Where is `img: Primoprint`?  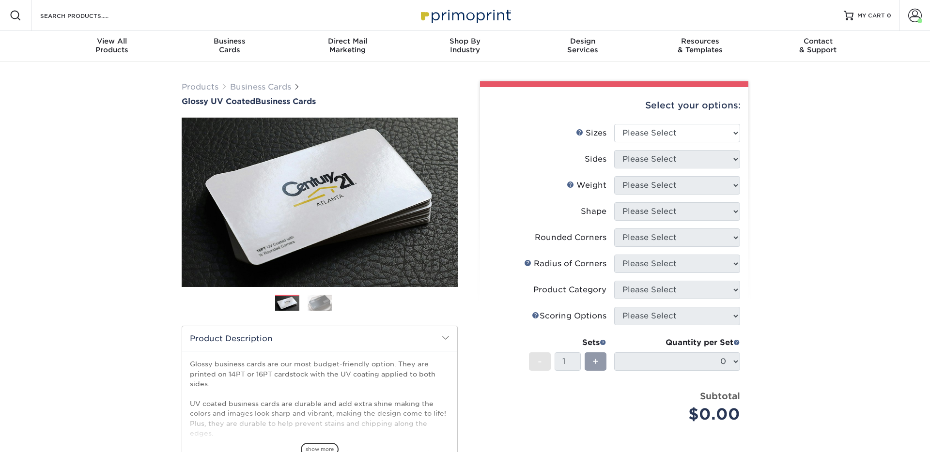
img: Primoprint is located at coordinates (465, 15).